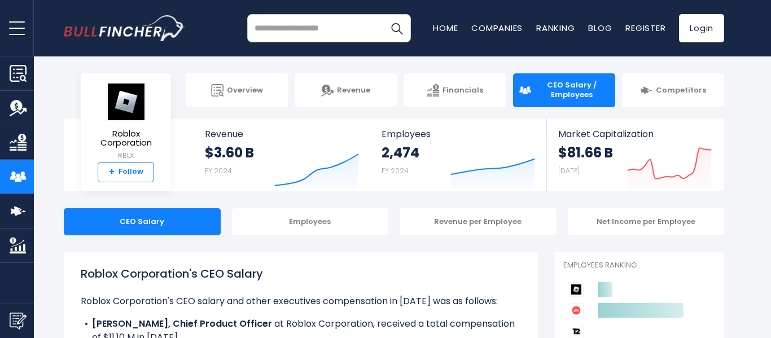  I want to click on a: Login, so click(702, 28).